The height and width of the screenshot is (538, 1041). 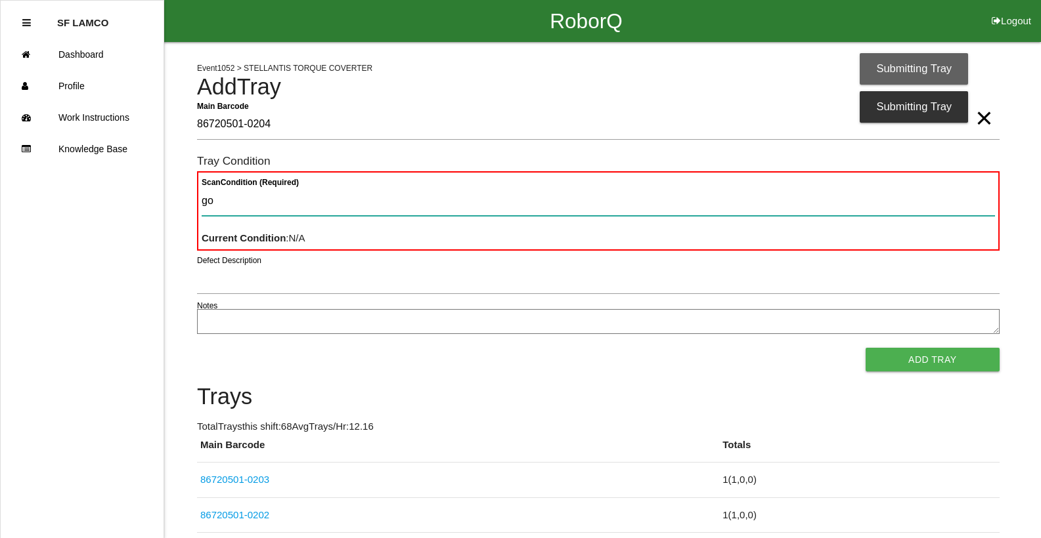 I want to click on a: 86720501-0202, so click(x=234, y=515).